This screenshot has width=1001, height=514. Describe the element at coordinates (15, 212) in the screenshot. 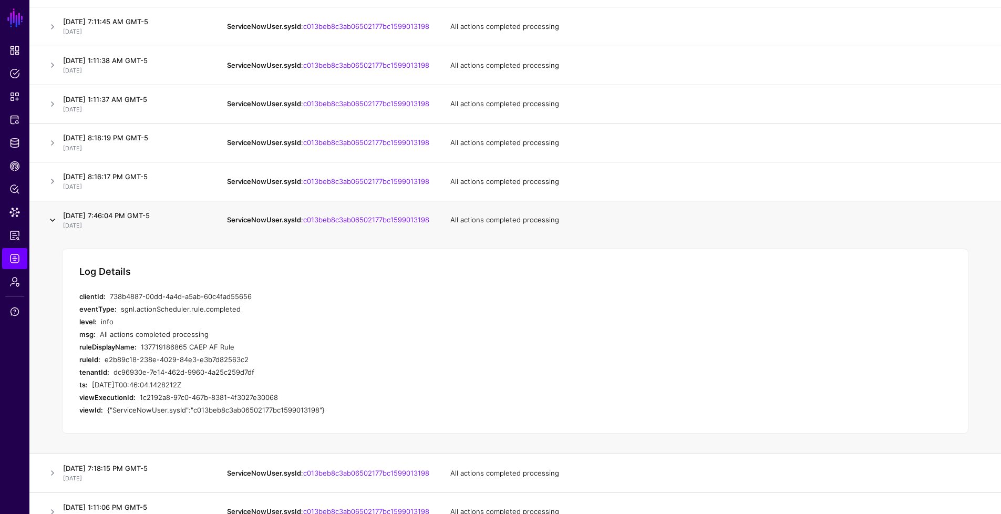

I see `span: Data Lens` at that location.